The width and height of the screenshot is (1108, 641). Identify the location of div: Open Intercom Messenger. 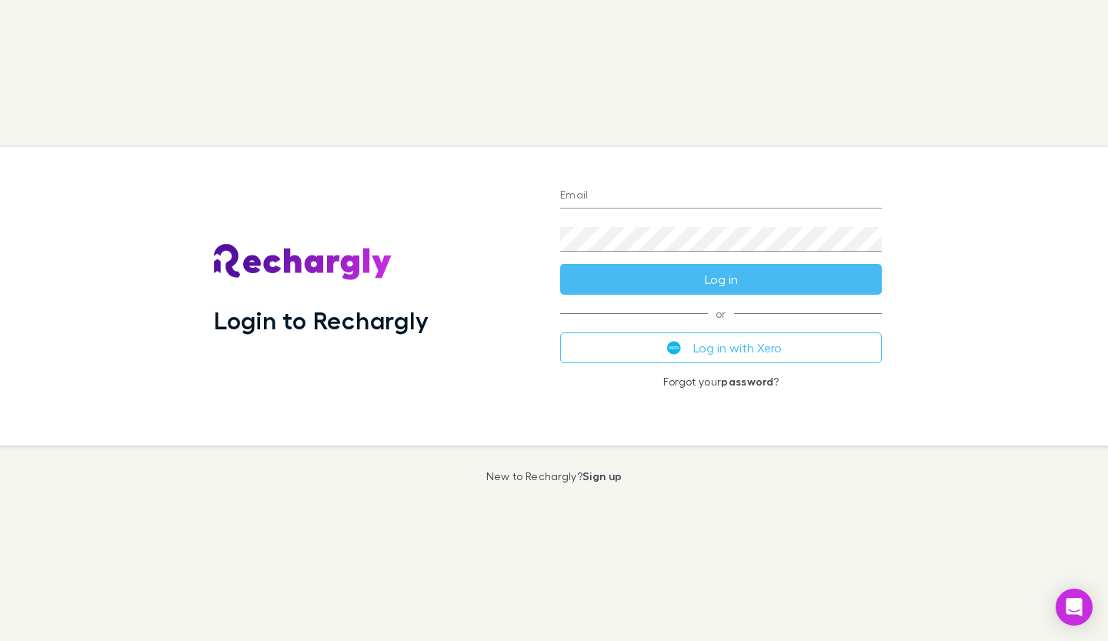
(1074, 607).